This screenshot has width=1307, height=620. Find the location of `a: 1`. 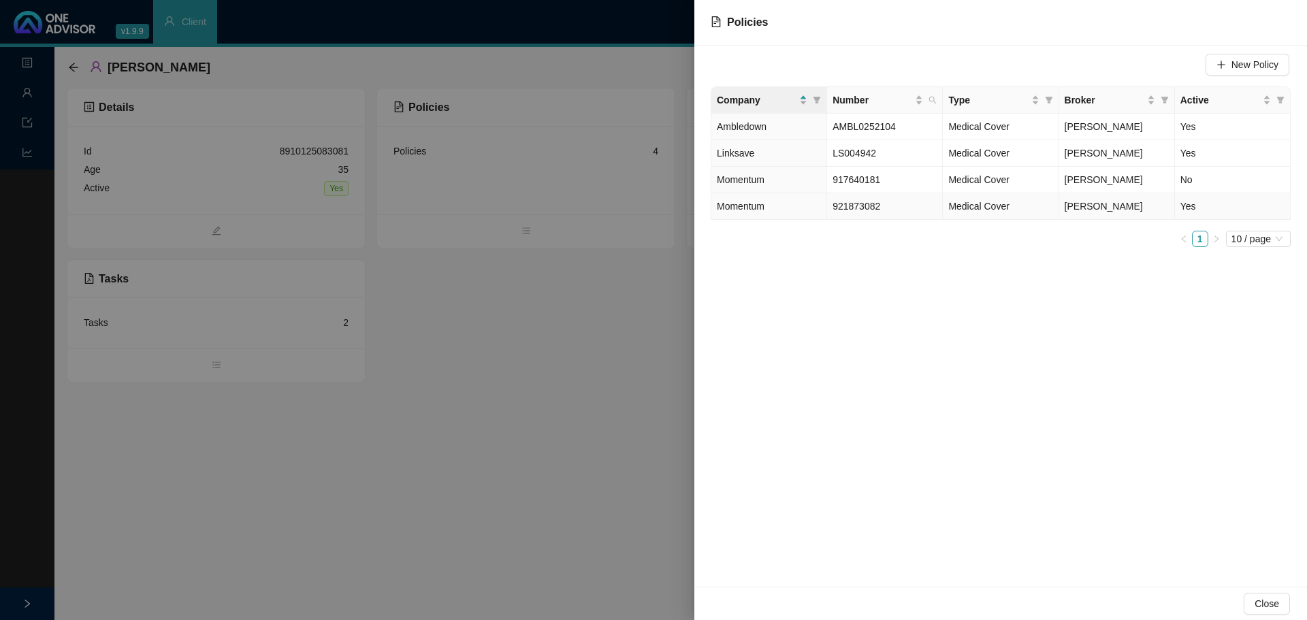

a: 1 is located at coordinates (1200, 239).